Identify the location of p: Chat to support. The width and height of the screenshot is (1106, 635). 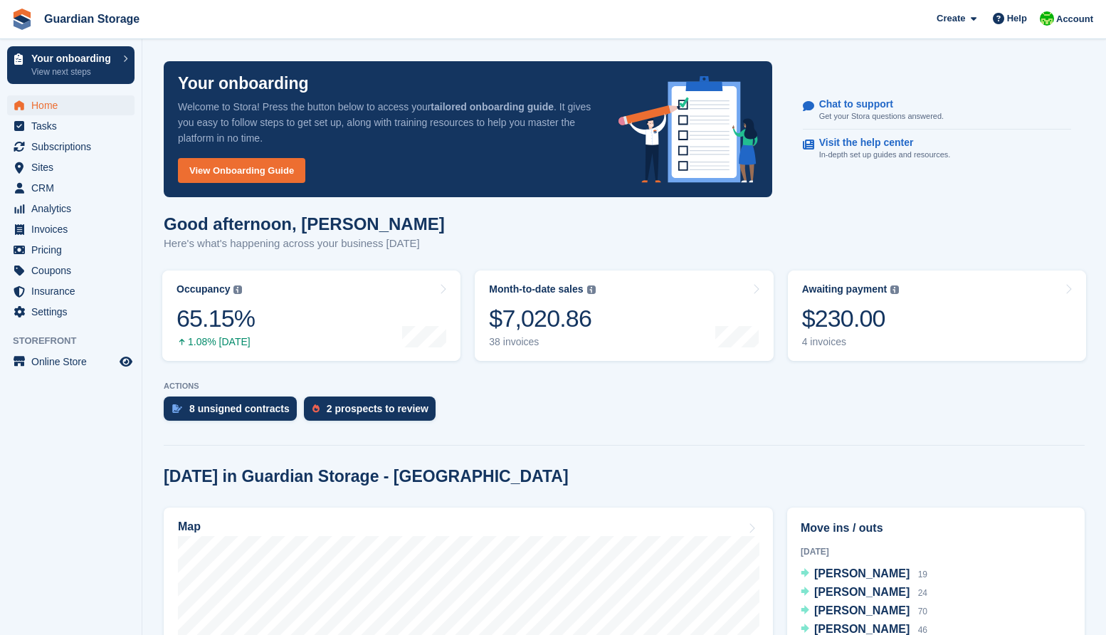
(876, 104).